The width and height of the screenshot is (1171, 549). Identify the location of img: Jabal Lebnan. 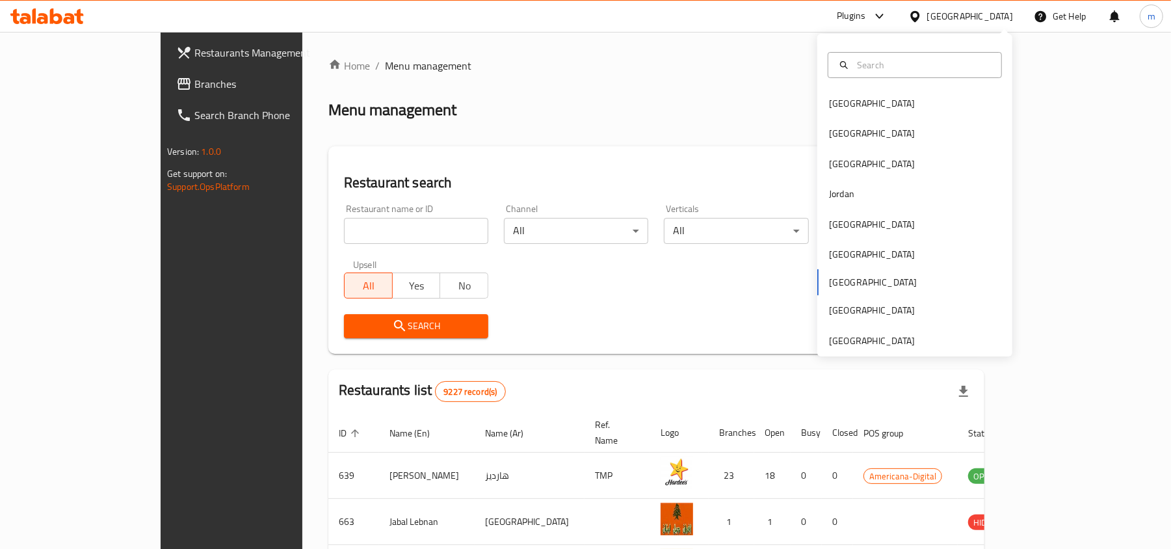
(677, 519).